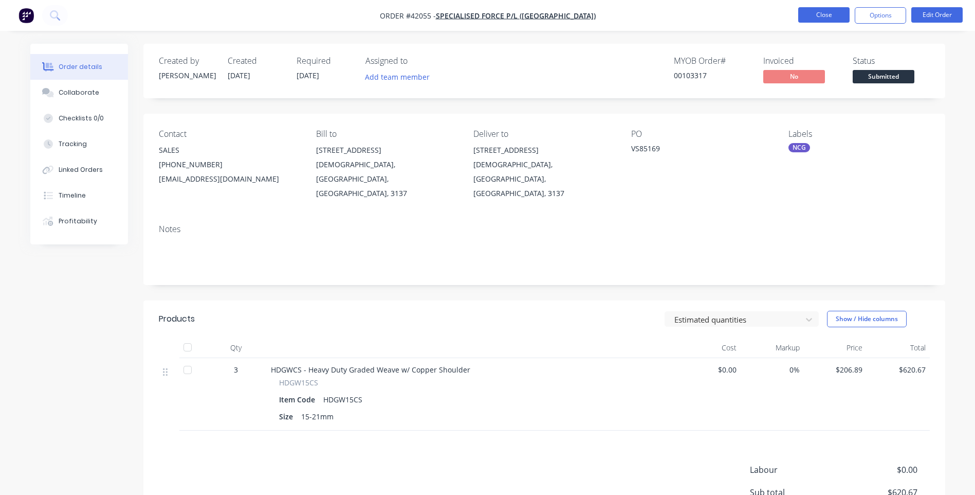  What do you see at coordinates (26, 15) in the screenshot?
I see `img: Factory` at bounding box center [26, 15].